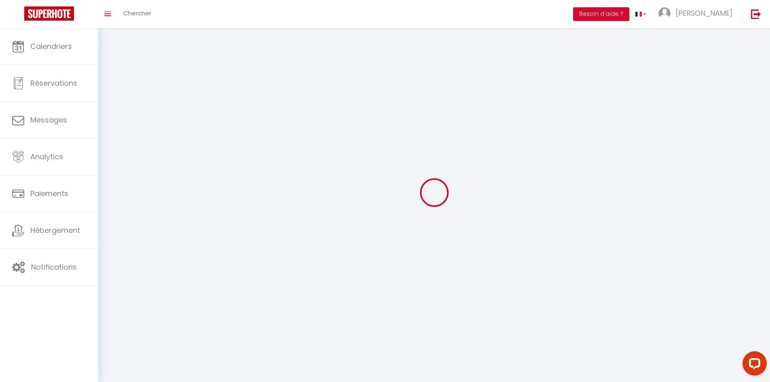  What do you see at coordinates (49, 193) in the screenshot?
I see `span: Paiements` at bounding box center [49, 193].